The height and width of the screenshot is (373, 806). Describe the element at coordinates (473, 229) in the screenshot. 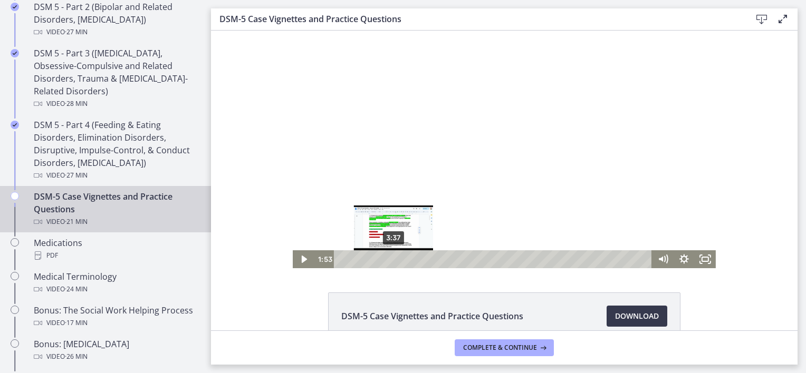

I see `button: Show settings menu` at that location.